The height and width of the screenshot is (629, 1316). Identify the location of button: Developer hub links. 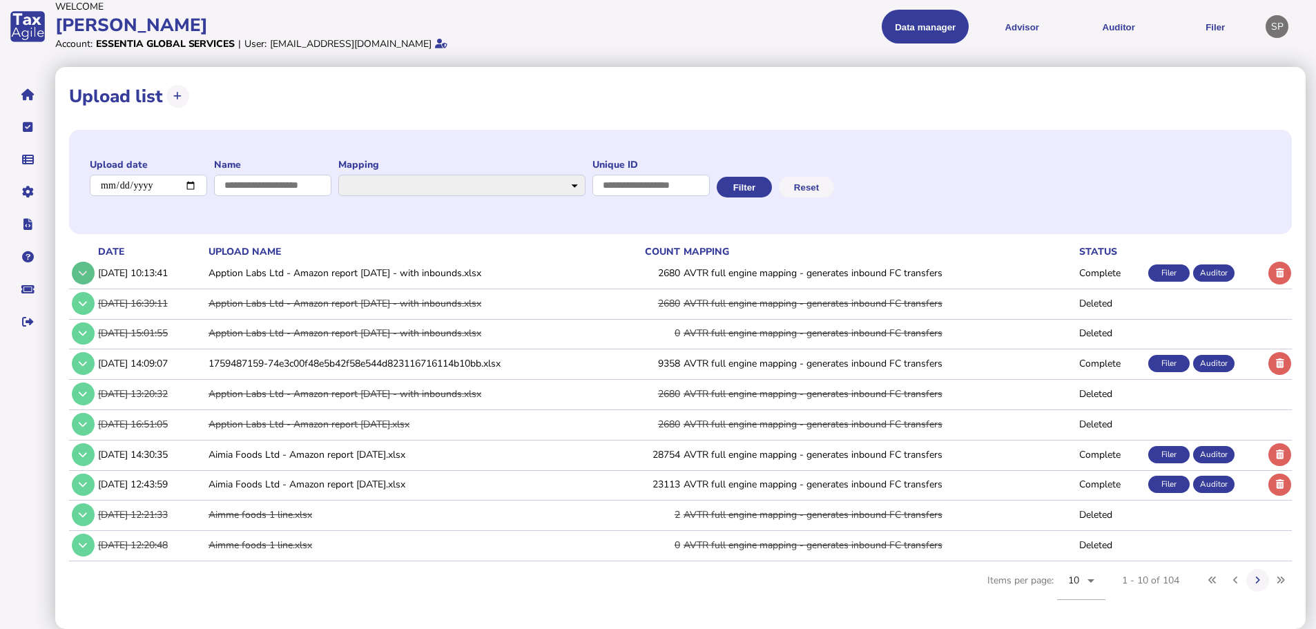
(28, 224).